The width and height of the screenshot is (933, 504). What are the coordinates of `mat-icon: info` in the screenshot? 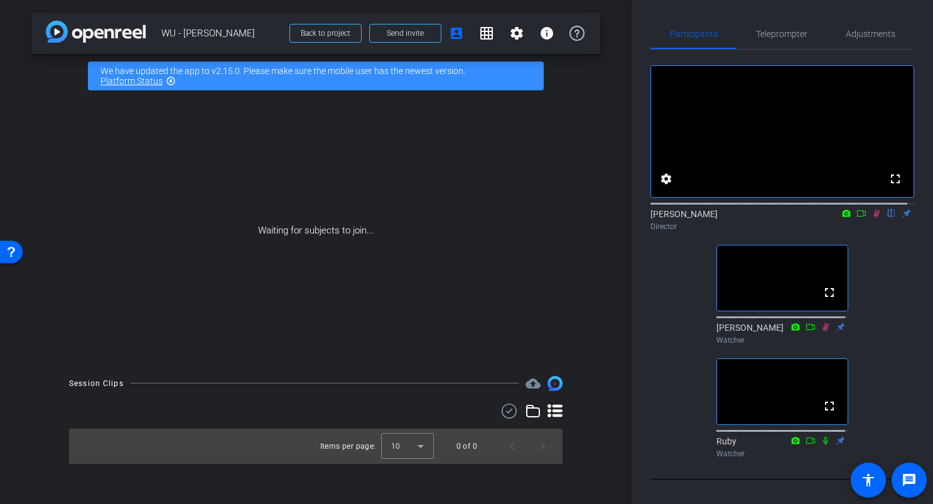 It's located at (547, 33).